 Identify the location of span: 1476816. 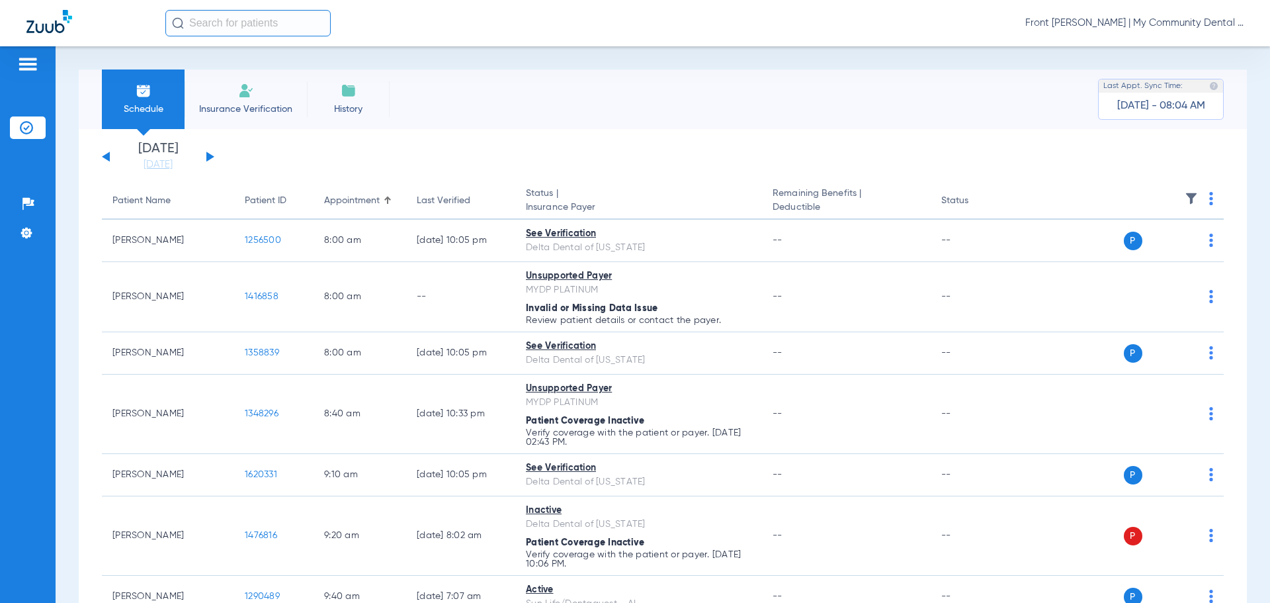
(261, 535).